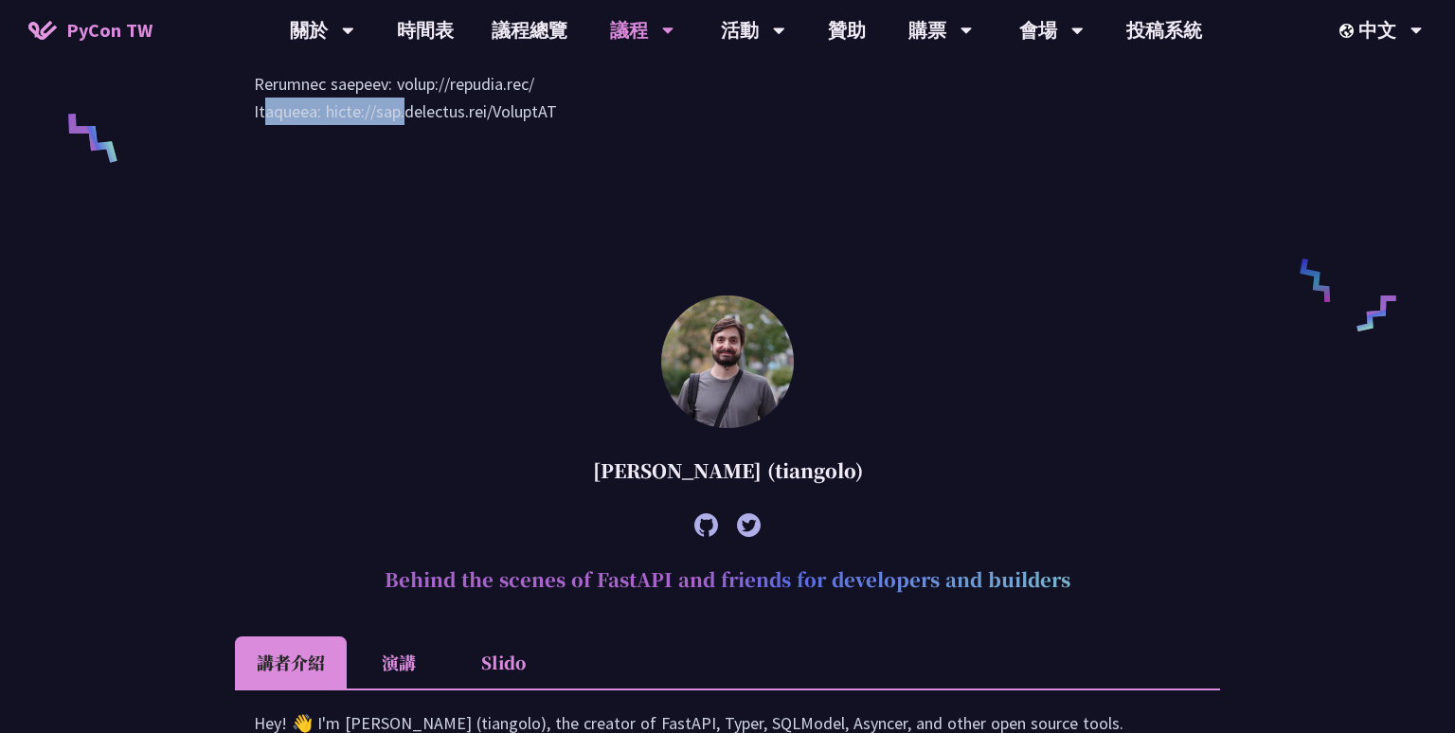 This screenshot has width=1455, height=733. I want to click on li: 演講, so click(399, 662).